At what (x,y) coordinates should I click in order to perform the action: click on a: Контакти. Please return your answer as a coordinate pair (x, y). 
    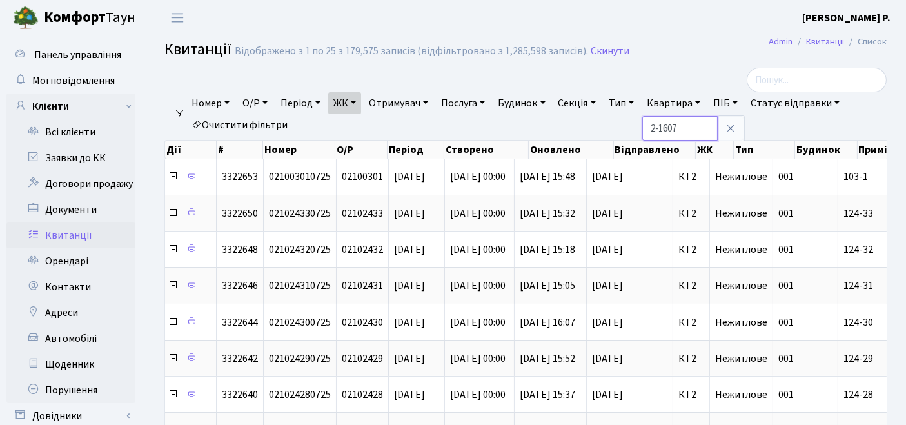
    Looking at the image, I should click on (71, 287).